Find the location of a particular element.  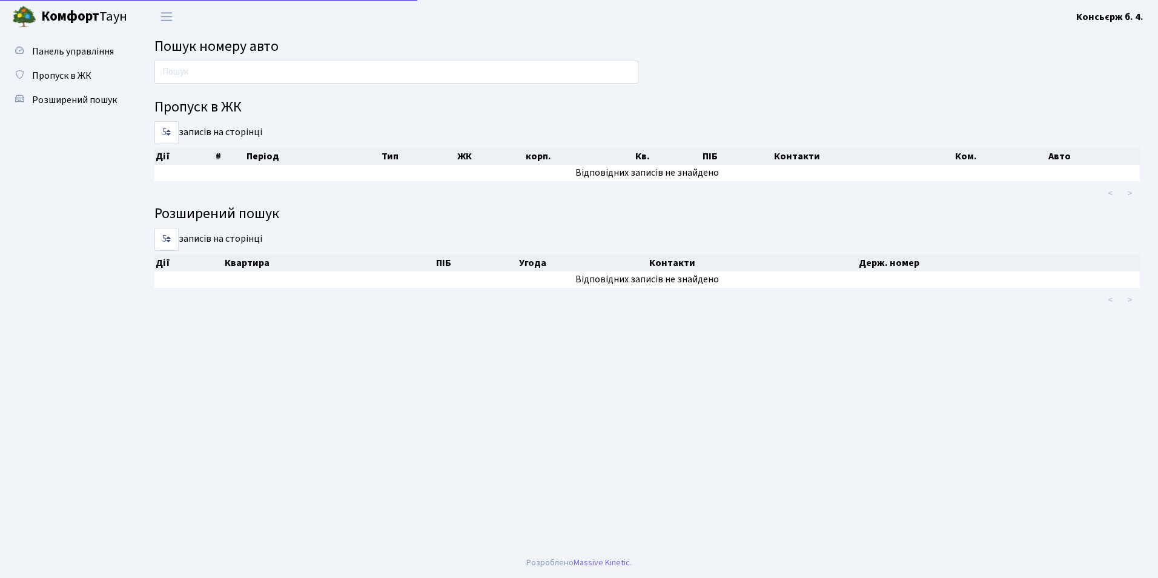

th: ЖК is located at coordinates (490, 156).